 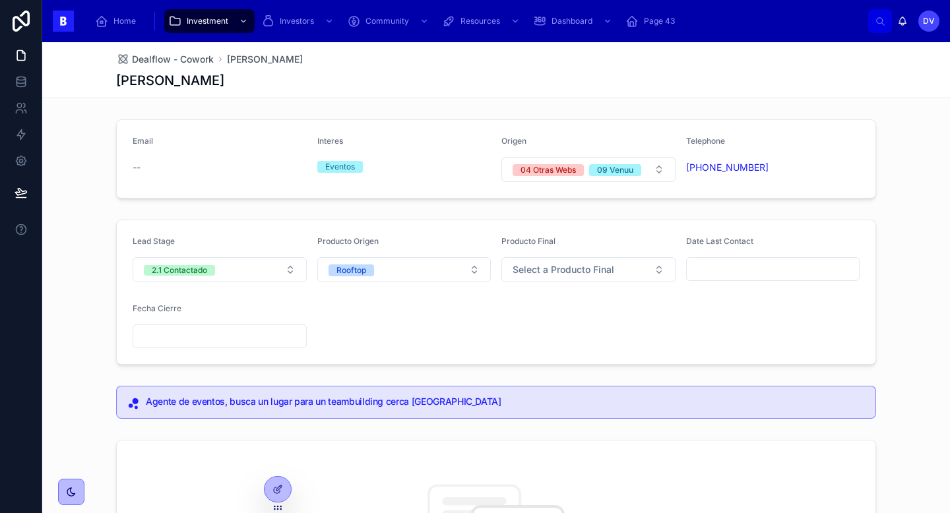 What do you see at coordinates (652, 21) in the screenshot?
I see `a: Page 43` at bounding box center [652, 21].